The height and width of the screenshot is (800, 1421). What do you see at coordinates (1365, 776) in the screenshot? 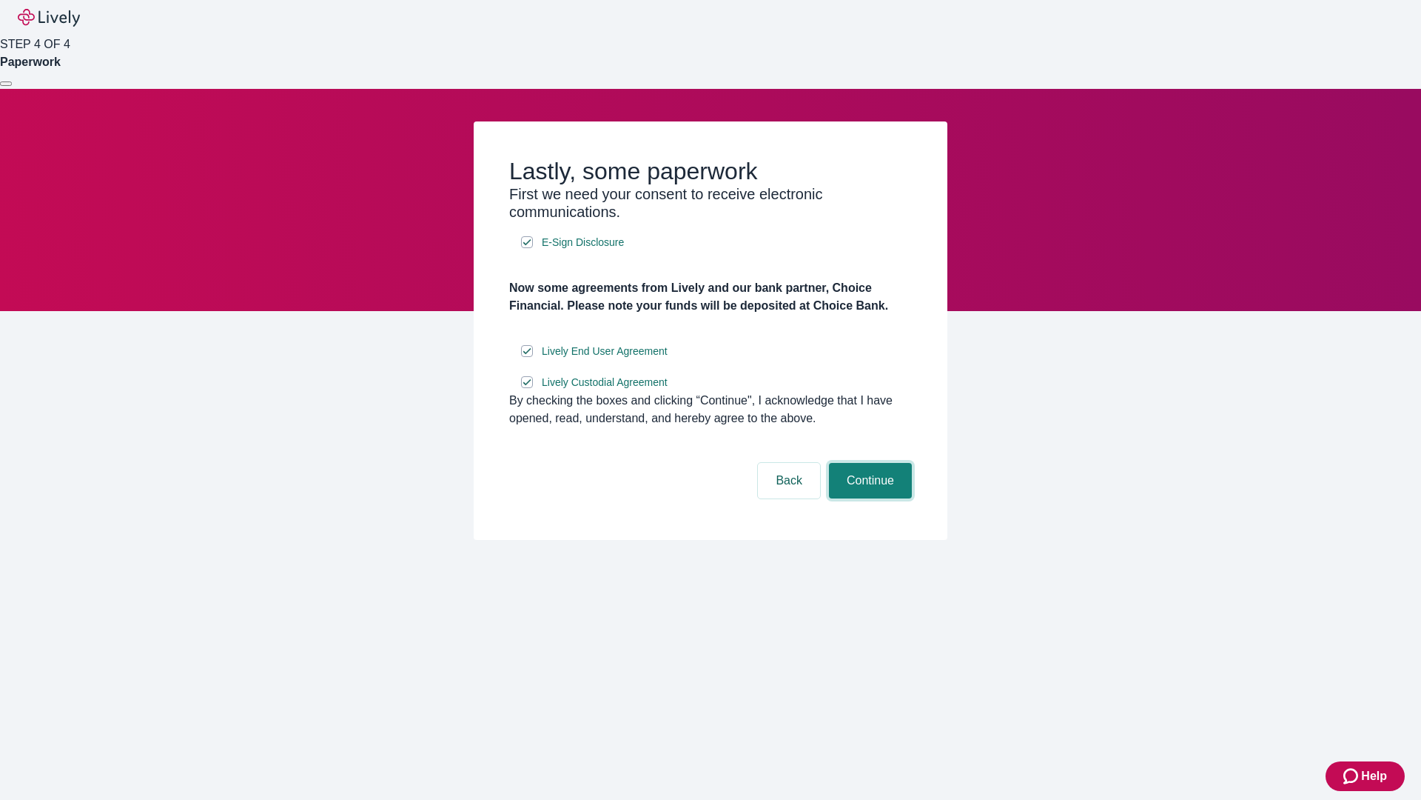
I see `button: Zendesk support iconHelp` at bounding box center [1365, 776].